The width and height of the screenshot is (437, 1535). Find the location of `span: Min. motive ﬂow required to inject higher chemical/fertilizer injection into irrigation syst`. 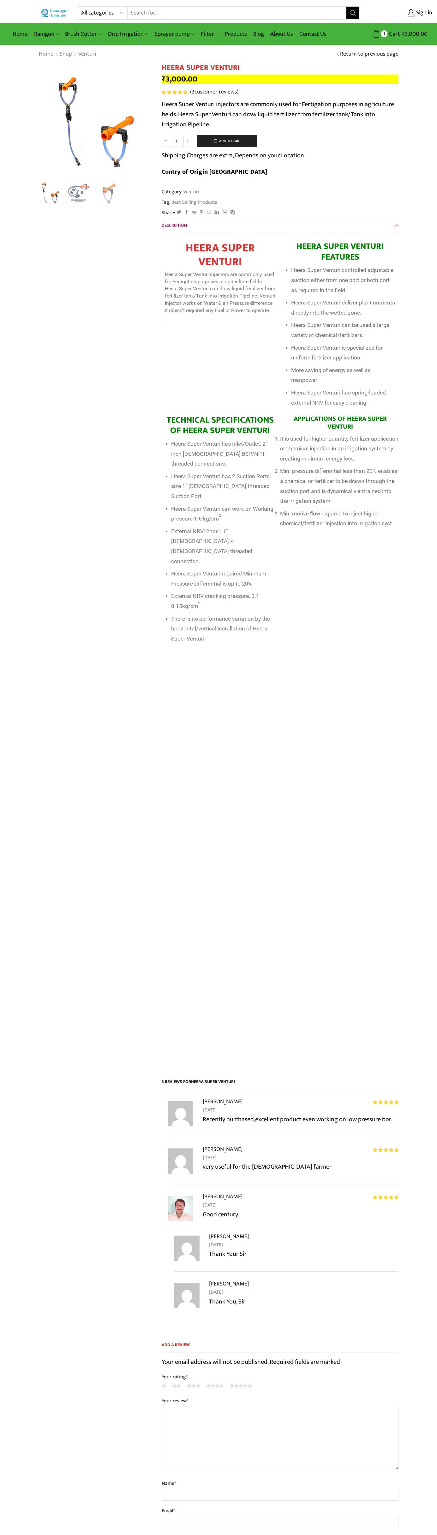

span: Min. motive ﬂow required to inject higher chemical/fertilizer injection into irrigation syst is located at coordinates (336, 519).